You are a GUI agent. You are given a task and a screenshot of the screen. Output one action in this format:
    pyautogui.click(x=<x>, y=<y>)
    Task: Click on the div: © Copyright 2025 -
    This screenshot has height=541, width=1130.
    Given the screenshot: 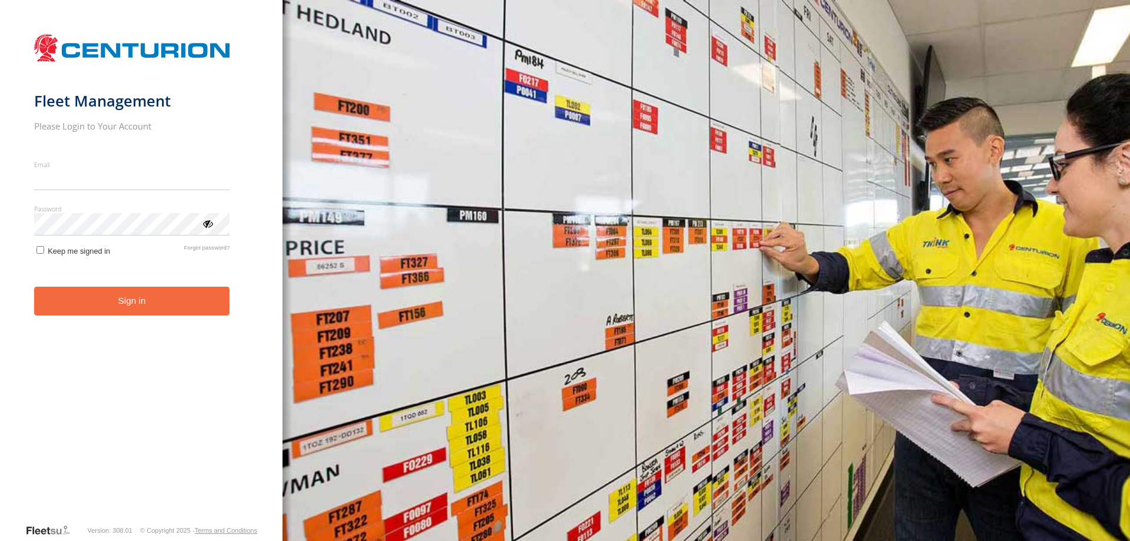 What is the action you would take?
    pyautogui.click(x=198, y=531)
    